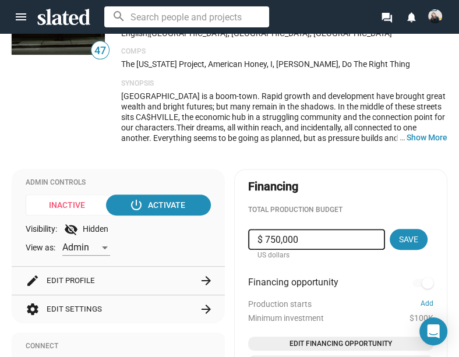  Describe the element at coordinates (40, 248) in the screenshot. I see `span: View as:` at that location.